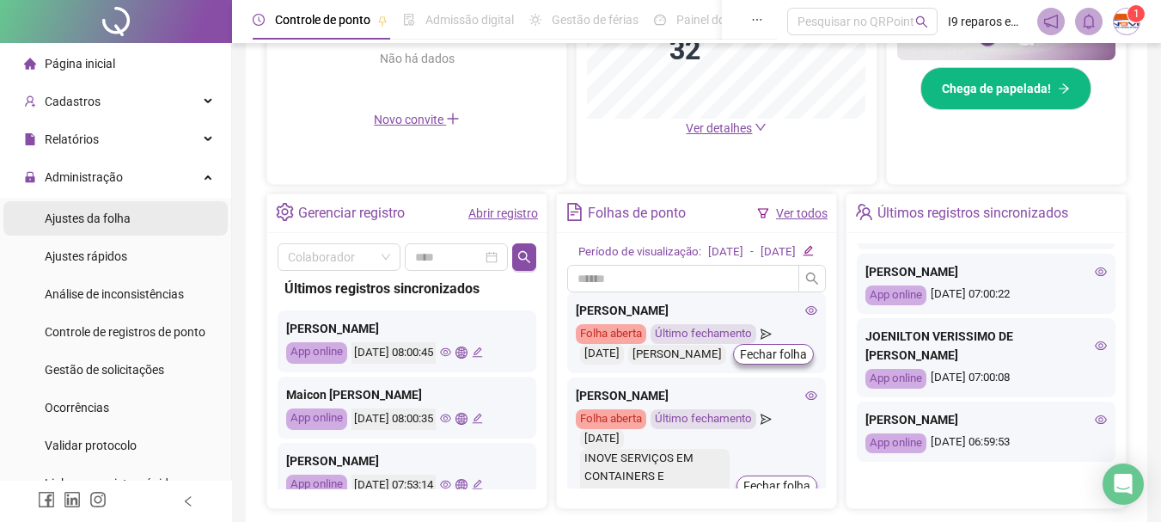  I want to click on div: Gerenciar registro, so click(352, 213).